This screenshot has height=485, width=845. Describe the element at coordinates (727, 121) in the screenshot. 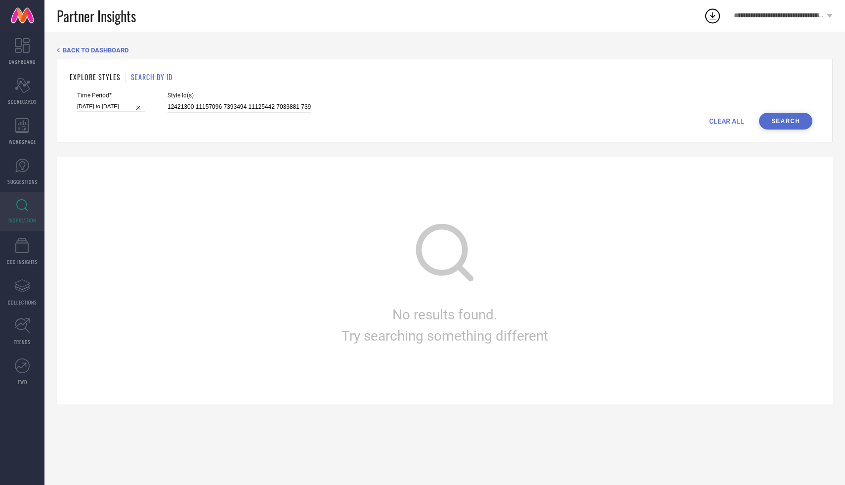

I see `span: CLEAR ALL` at that location.